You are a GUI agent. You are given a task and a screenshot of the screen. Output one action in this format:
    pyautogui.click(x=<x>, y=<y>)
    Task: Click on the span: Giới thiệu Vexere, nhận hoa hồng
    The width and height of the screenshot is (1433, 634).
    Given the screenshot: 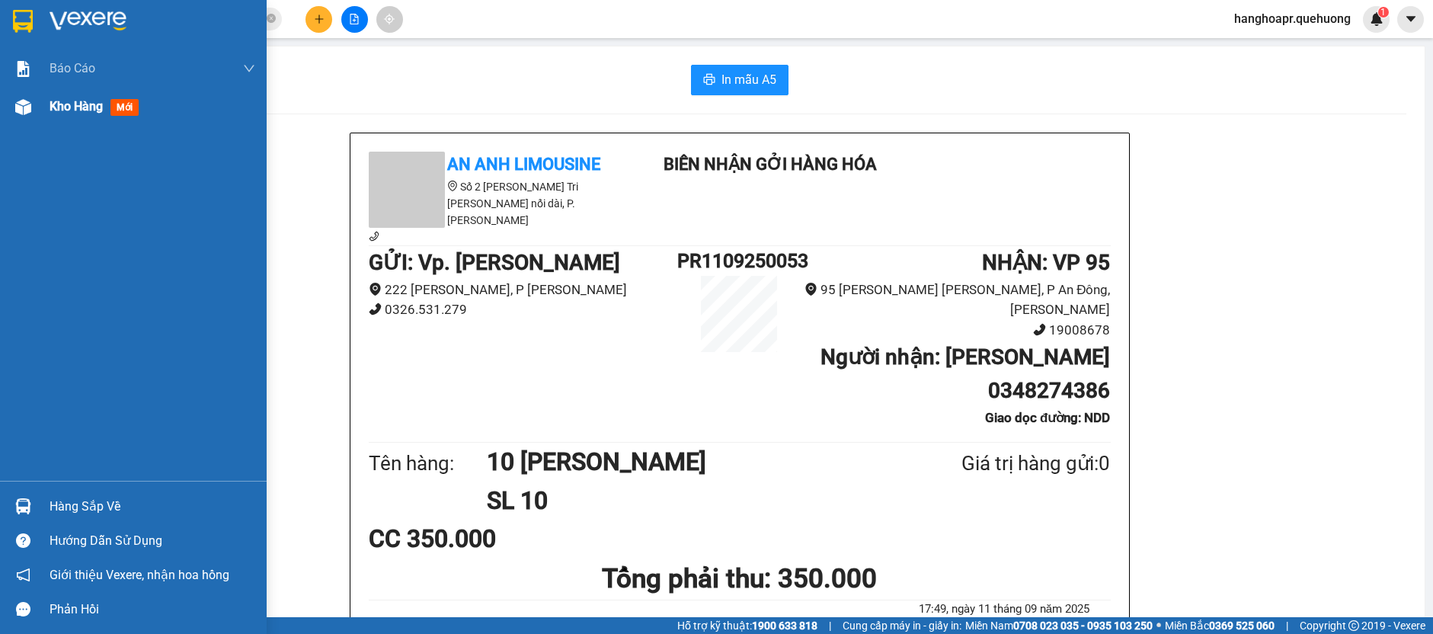 What is the action you would take?
    pyautogui.click(x=139, y=575)
    